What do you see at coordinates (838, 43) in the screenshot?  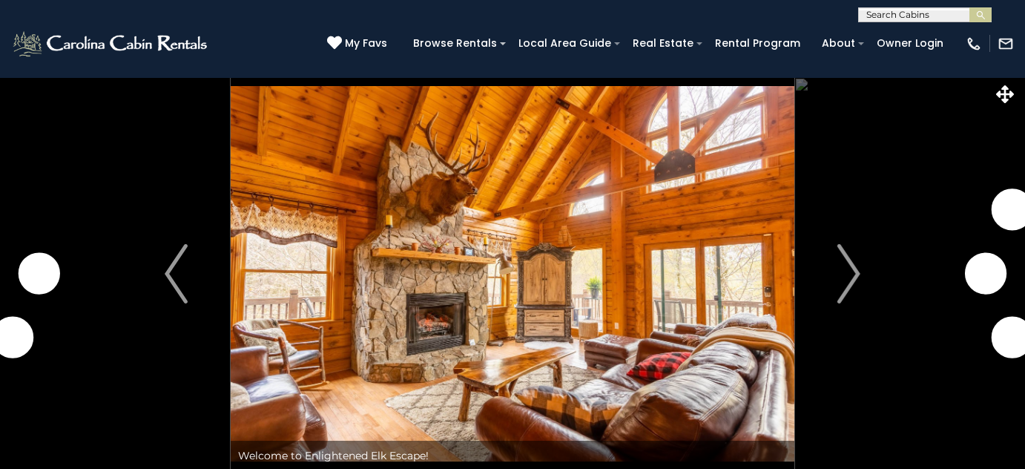 I see `a: About` at bounding box center [838, 43].